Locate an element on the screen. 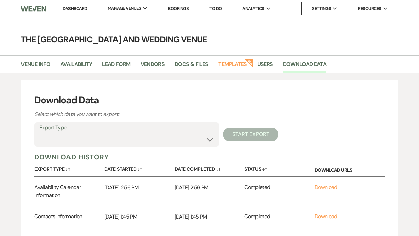 The height and width of the screenshot is (236, 419). h5: Download History is located at coordinates (209, 157).